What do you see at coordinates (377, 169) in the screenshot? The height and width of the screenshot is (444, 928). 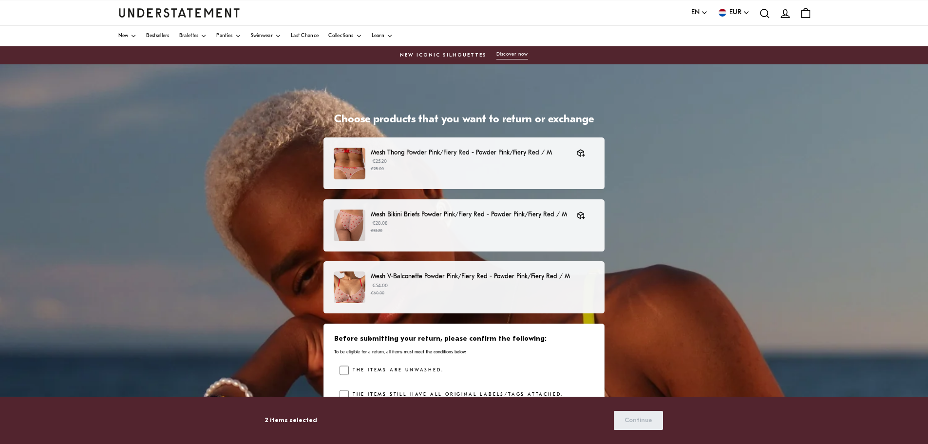 I see `strike: €28.00` at bounding box center [377, 169].